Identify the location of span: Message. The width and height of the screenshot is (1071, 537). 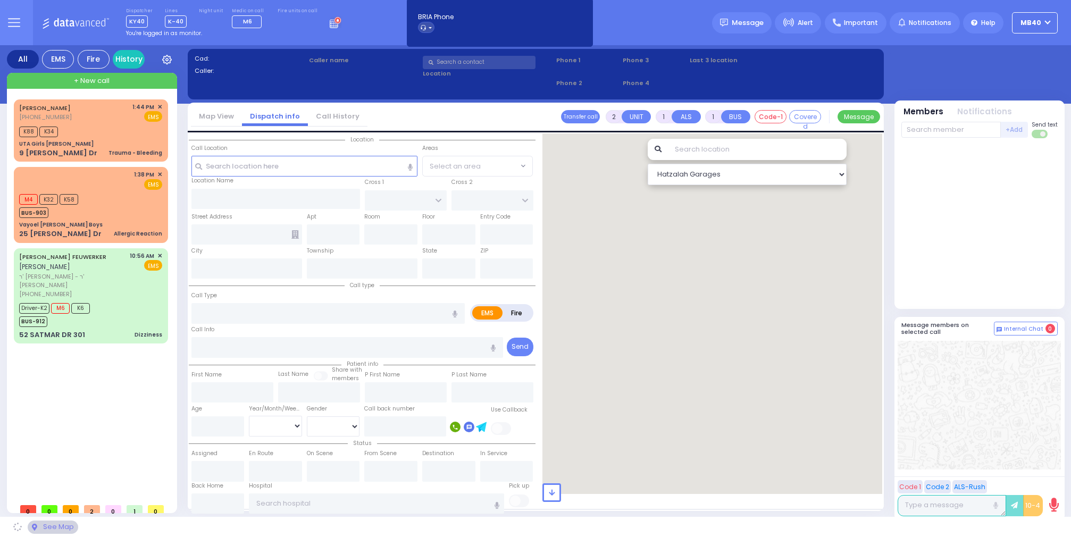
(748, 23).